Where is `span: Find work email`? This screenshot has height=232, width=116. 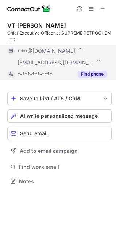 span: Find work email is located at coordinates (64, 167).